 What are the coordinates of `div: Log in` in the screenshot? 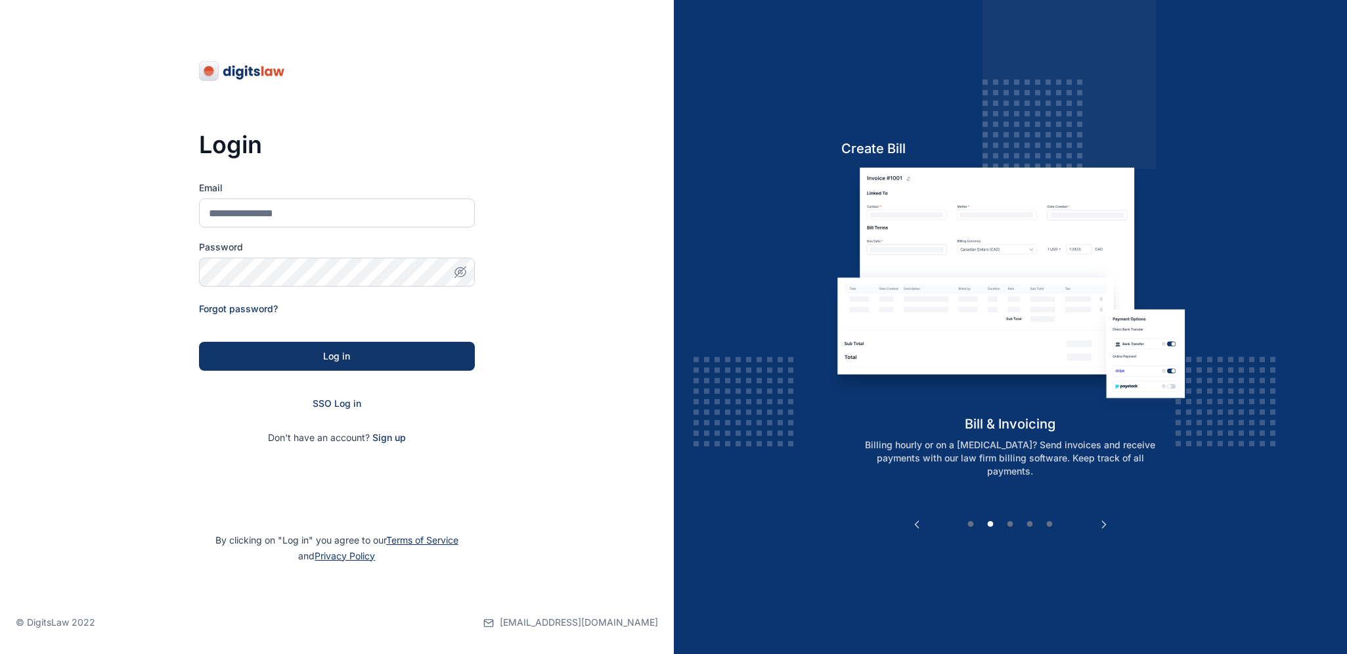 It's located at (337, 356).